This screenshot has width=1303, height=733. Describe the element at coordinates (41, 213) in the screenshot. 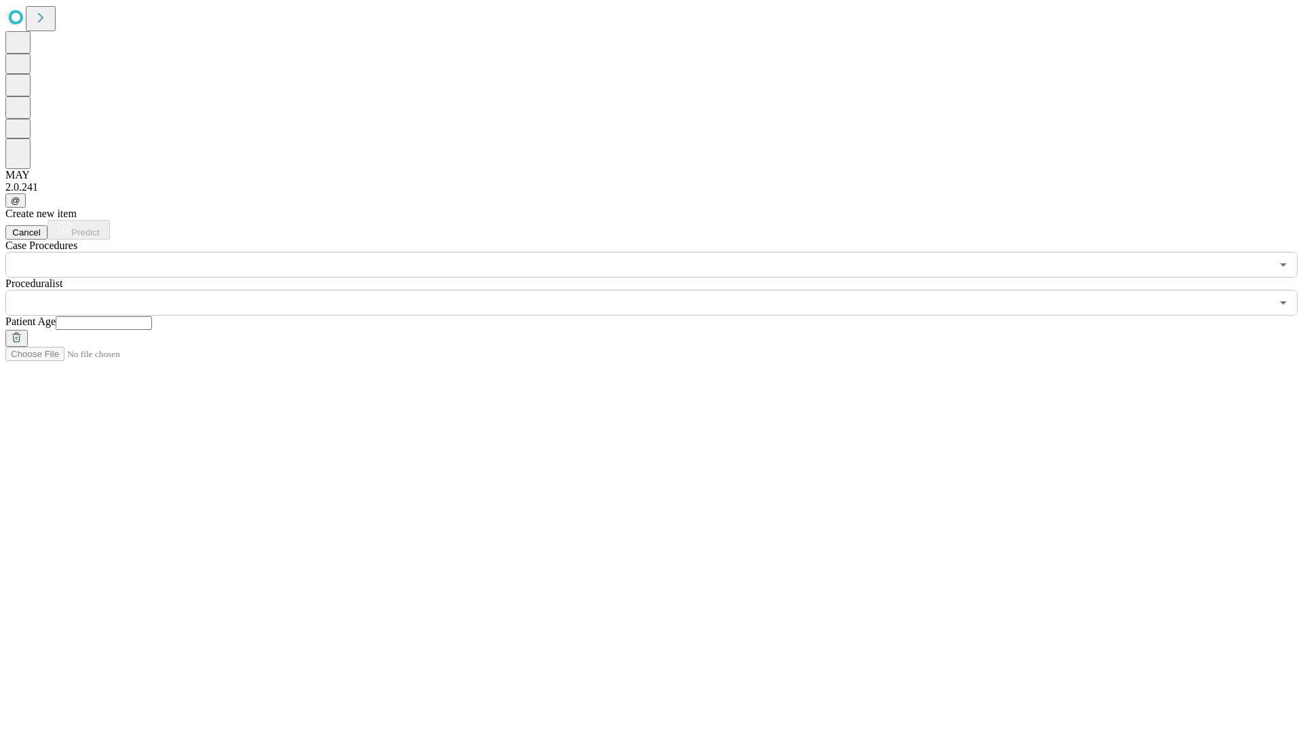

I see `span: Create new item` at that location.